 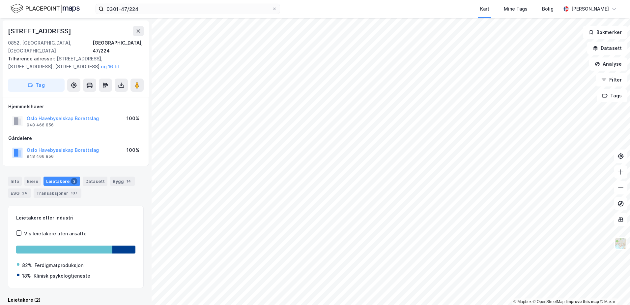 What do you see at coordinates (45, 9) in the screenshot?
I see `img: logo.f888ab2527a4732fd821a326f86c7f29.svg` at bounding box center [45, 9].